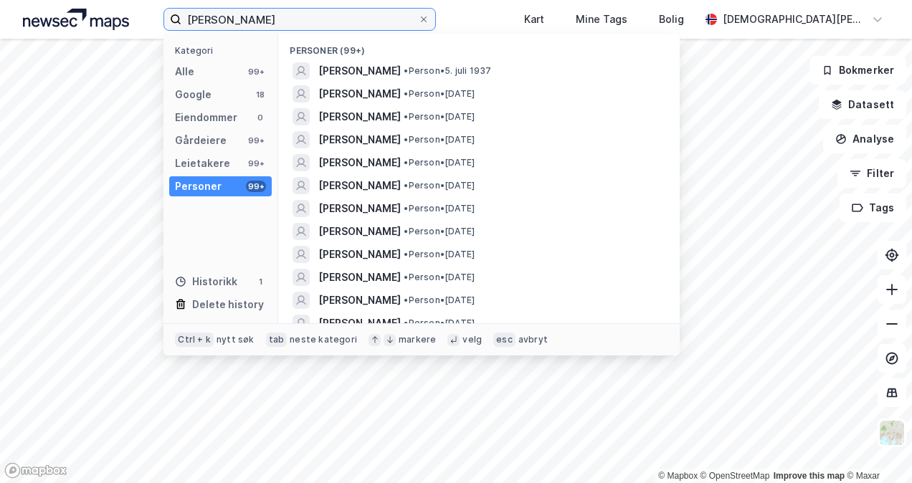 The image size is (912, 483). Describe the element at coordinates (36, 470) in the screenshot. I see `a: Mapbox homepage` at that location.